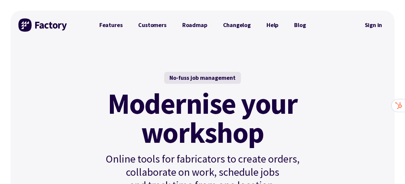  What do you see at coordinates (202, 118) in the screenshot?
I see `mark: Modernise your workshop` at bounding box center [202, 118].